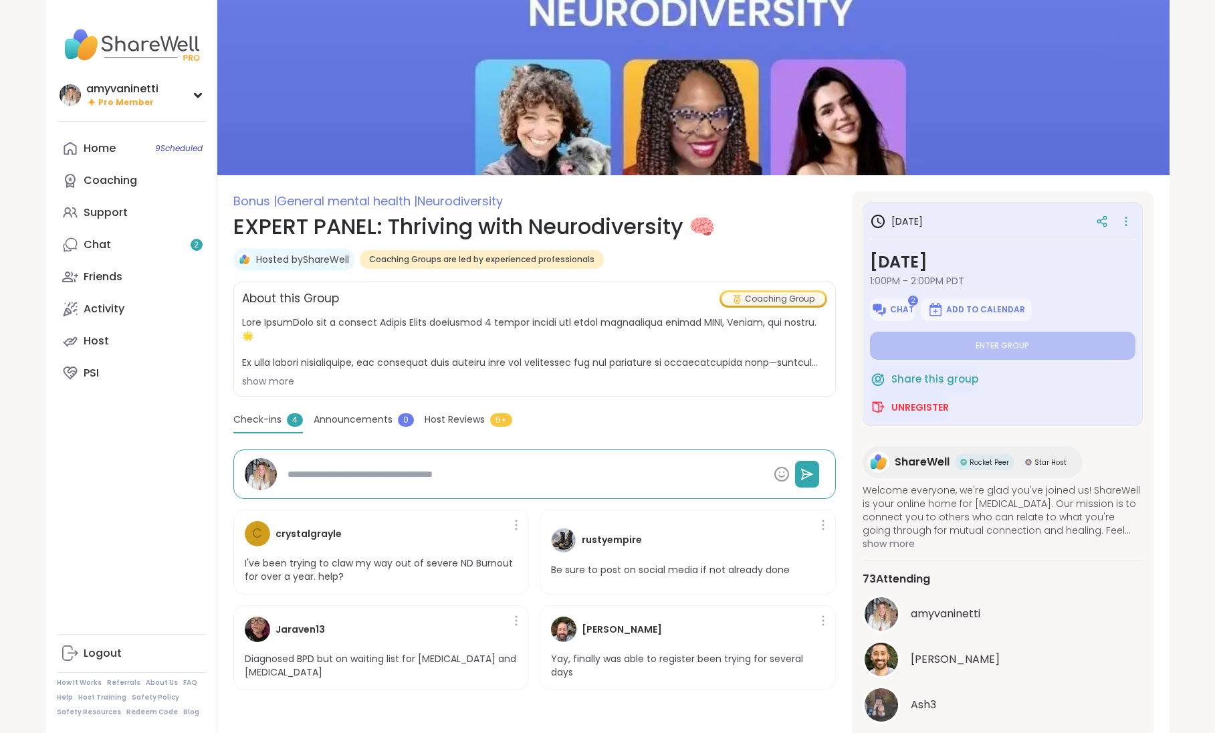 This screenshot has height=733, width=1215. I want to click on span: Check-ins, so click(258, 419).